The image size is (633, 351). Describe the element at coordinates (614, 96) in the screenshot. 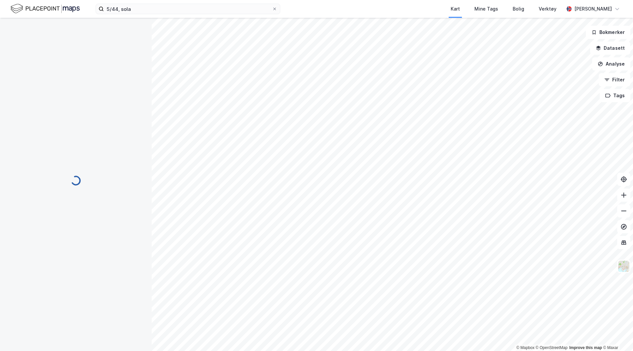

I see `button: Tags` at that location.